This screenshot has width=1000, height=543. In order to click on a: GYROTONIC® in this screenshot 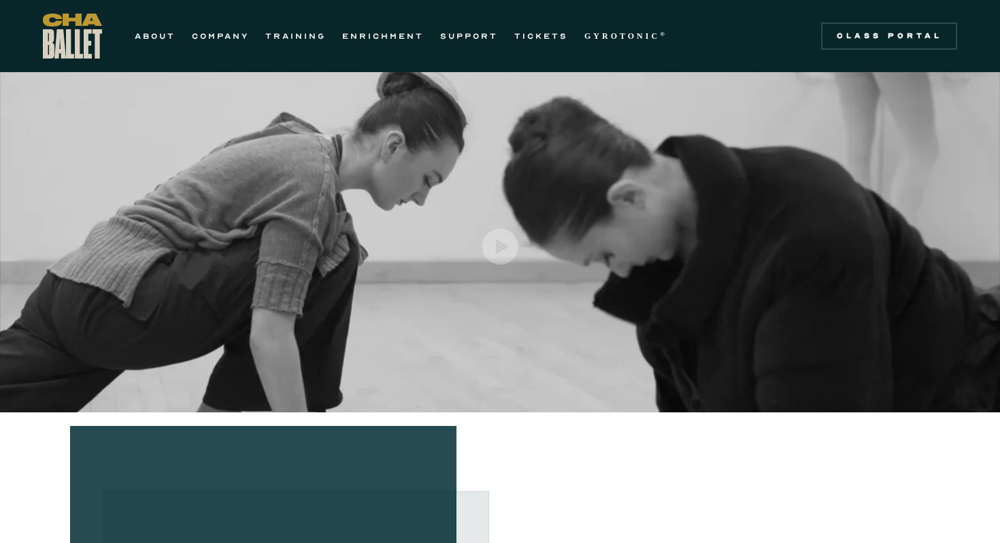, I will do `click(626, 36)`.